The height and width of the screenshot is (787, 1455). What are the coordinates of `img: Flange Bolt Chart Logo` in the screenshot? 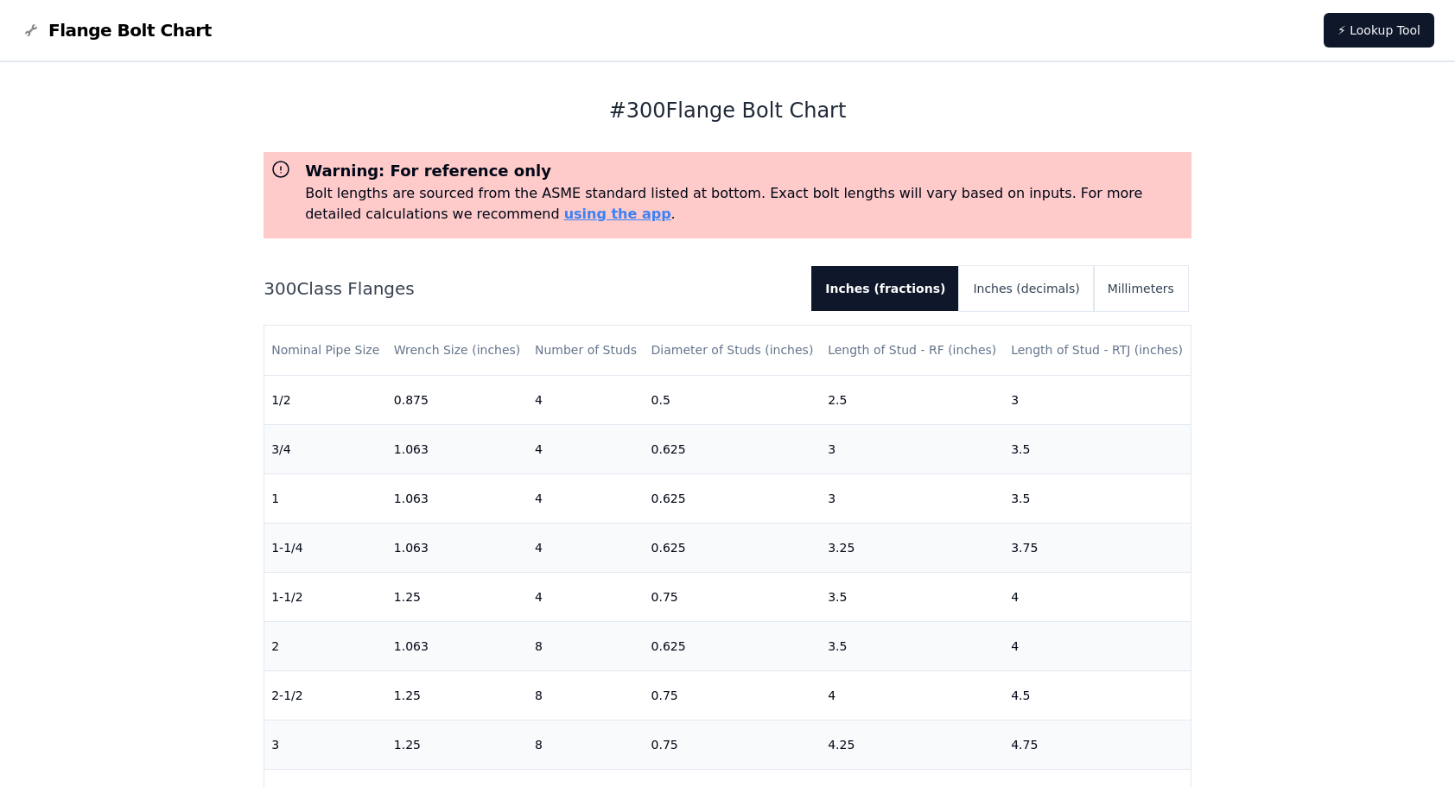 It's located at (31, 30).